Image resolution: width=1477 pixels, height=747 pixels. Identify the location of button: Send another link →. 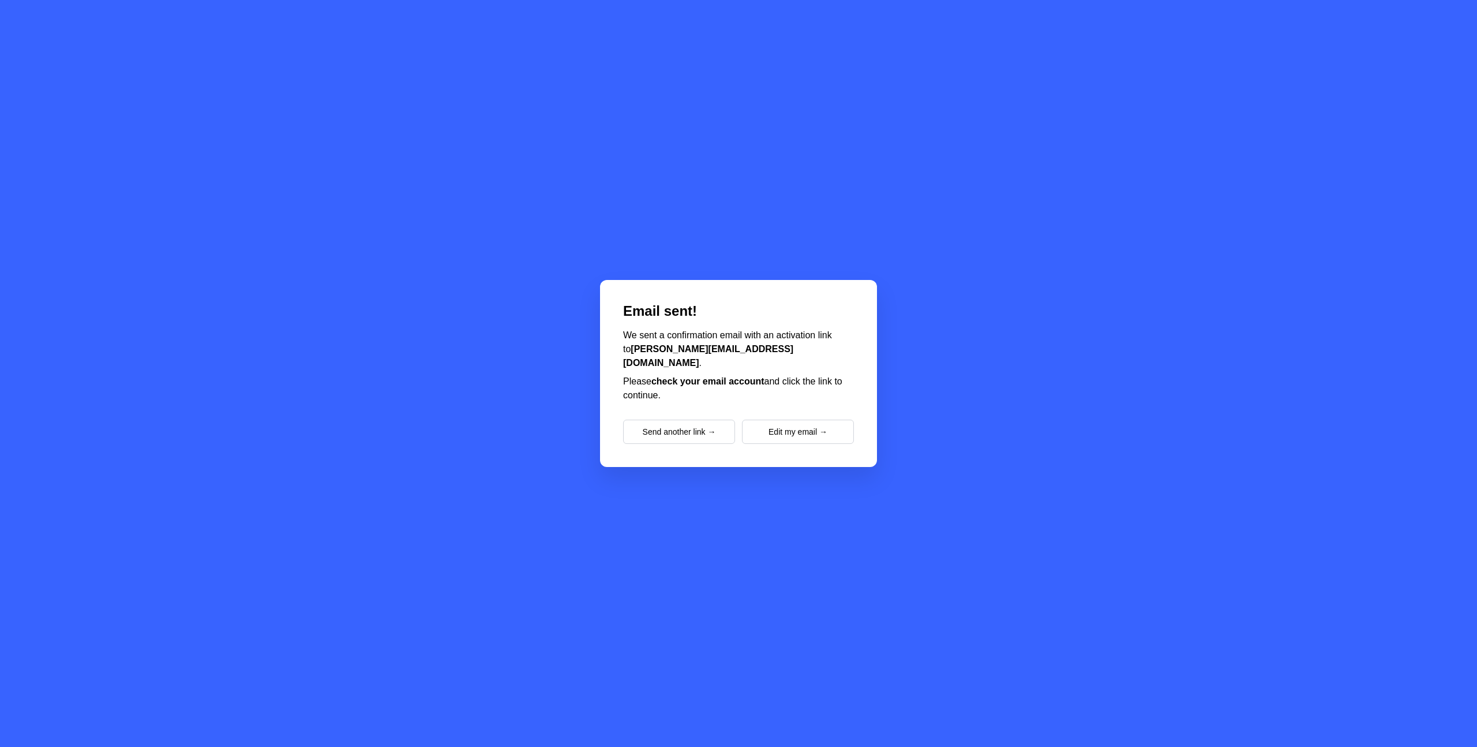
(679, 432).